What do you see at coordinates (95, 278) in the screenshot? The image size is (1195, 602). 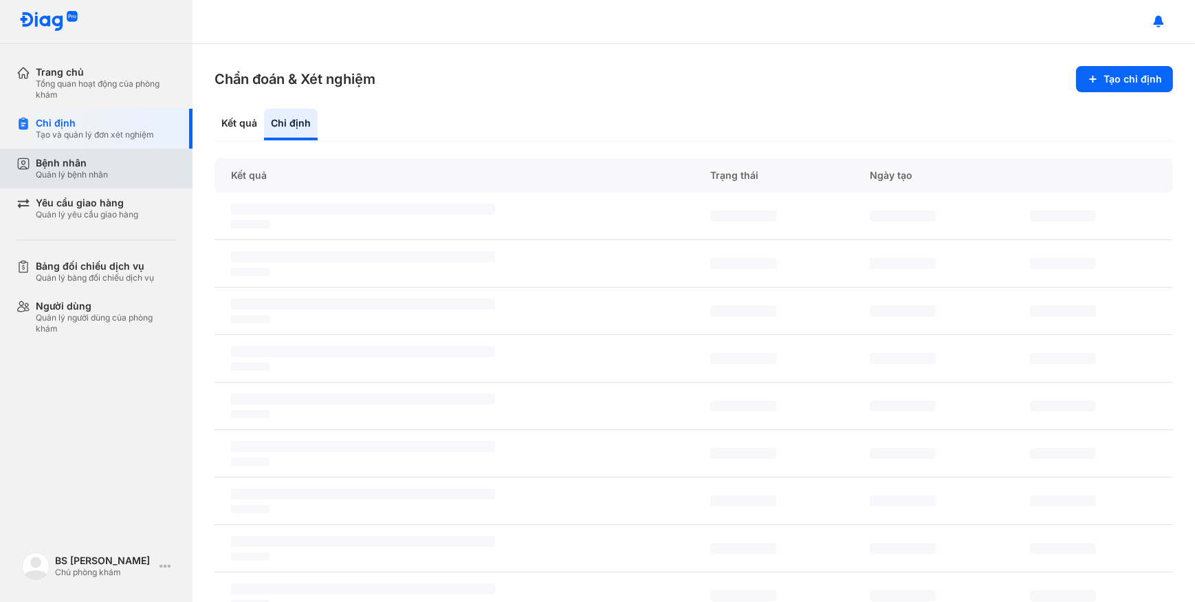 I see `div: Quản lý bảng đối chiếu dịch vụ` at bounding box center [95, 278].